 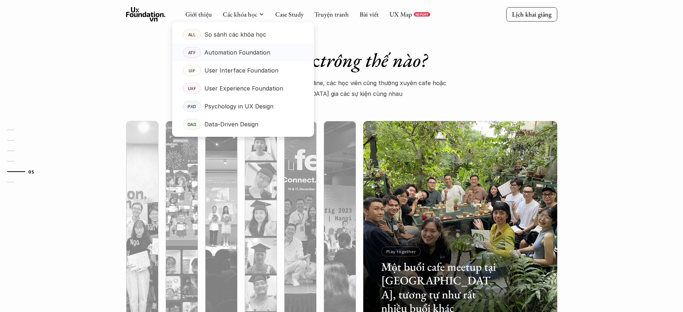 I want to click on a: UXFUser Experience Foundation, so click(x=243, y=88).